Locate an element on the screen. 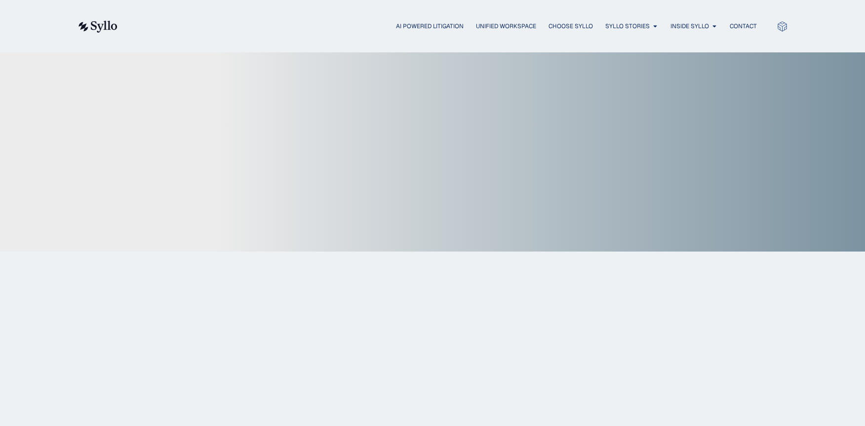 This screenshot has height=426, width=865. span: Unified Workspace is located at coordinates (506, 26).